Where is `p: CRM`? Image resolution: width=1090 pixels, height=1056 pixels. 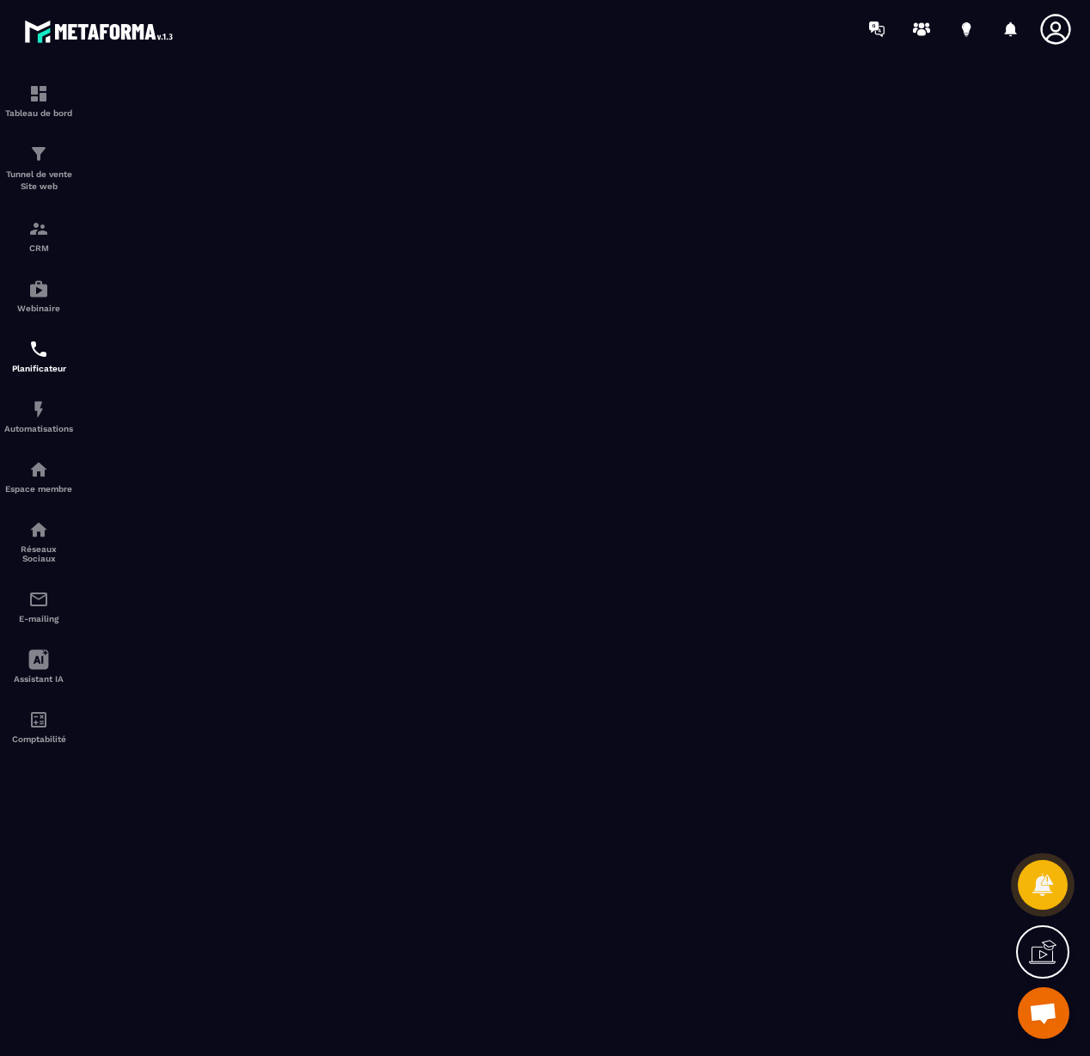
p: CRM is located at coordinates (39, 248).